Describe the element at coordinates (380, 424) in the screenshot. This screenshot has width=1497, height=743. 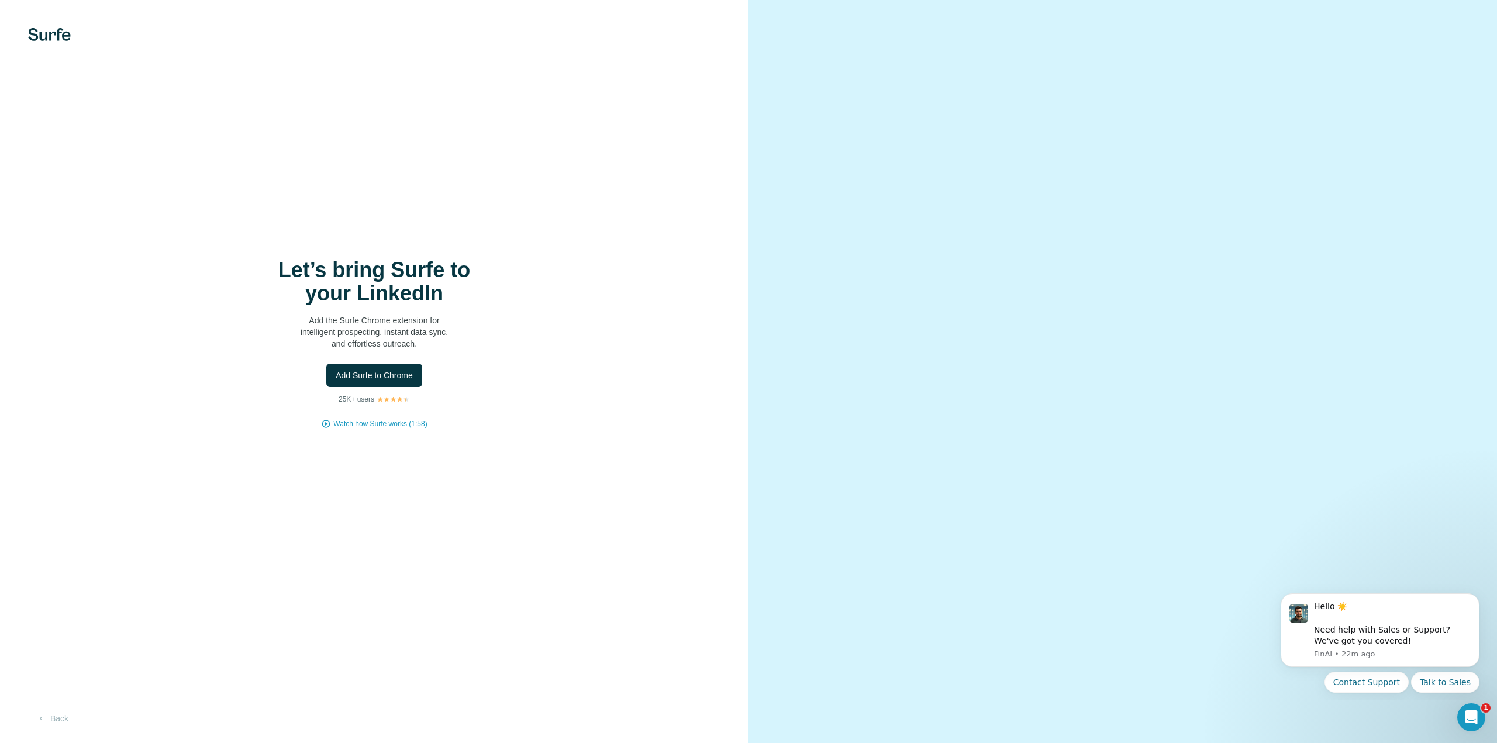
I see `button: Watch how Surfe works (1:58)` at that location.